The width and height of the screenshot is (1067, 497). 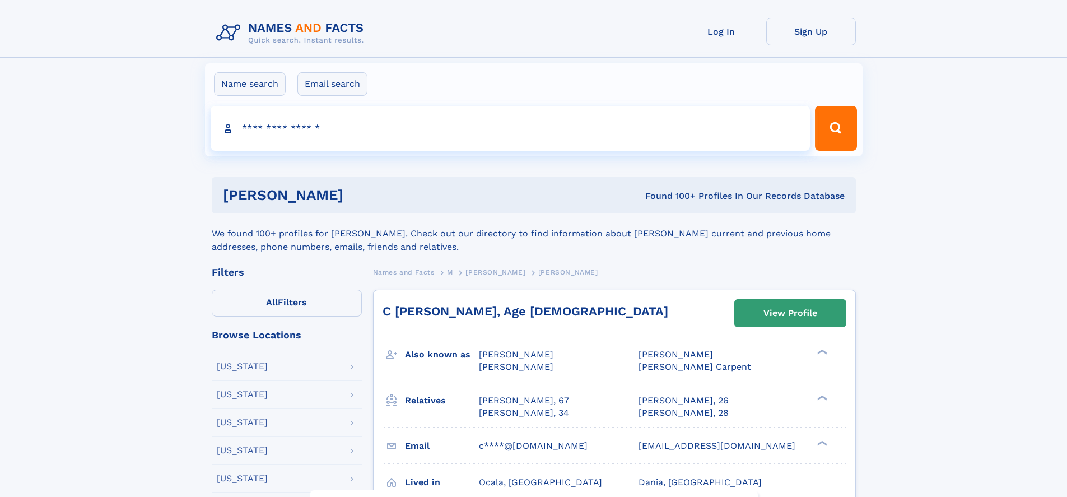 What do you see at coordinates (287, 303) in the screenshot?
I see `label: Filters` at bounding box center [287, 303].